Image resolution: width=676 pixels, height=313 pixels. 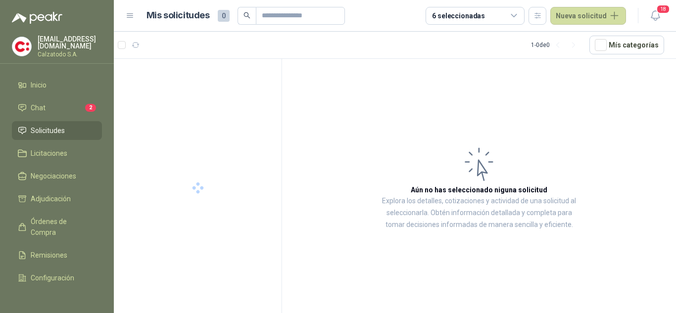 What do you see at coordinates (57, 176) in the screenshot?
I see `a: Negociaciones` at bounding box center [57, 176].